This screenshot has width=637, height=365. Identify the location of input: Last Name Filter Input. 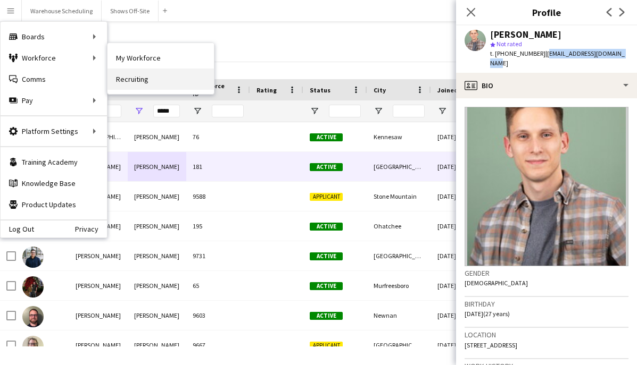
(166, 111).